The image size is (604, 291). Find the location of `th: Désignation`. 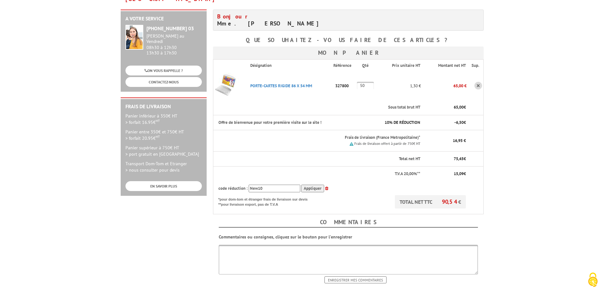

th: Désignation is located at coordinates (289, 65).